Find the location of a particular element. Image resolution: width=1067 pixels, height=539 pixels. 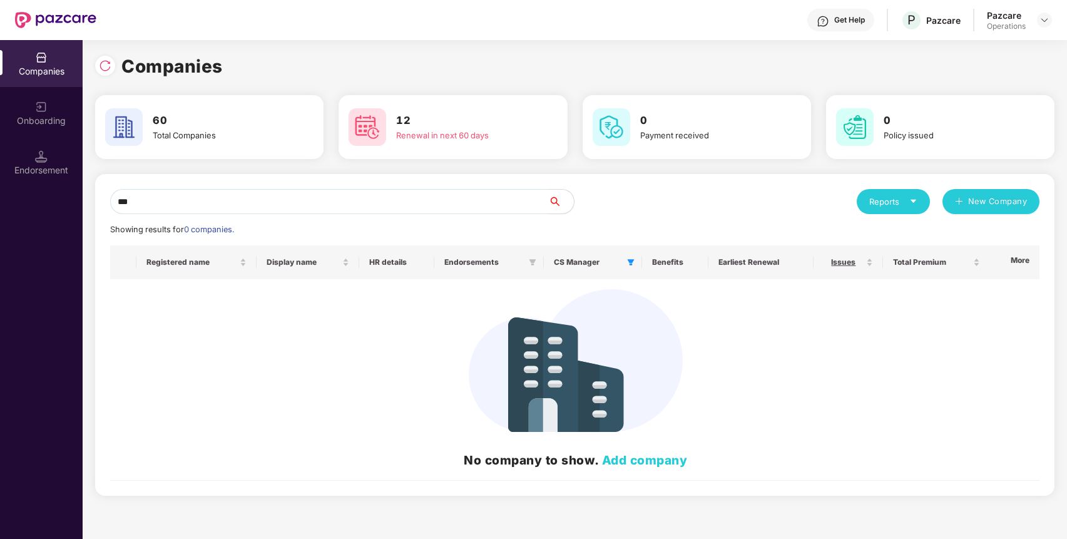

h2: No company to show. is located at coordinates (575, 460).